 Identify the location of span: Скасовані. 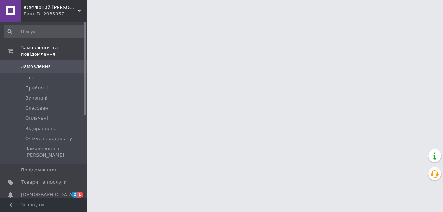
(37, 108).